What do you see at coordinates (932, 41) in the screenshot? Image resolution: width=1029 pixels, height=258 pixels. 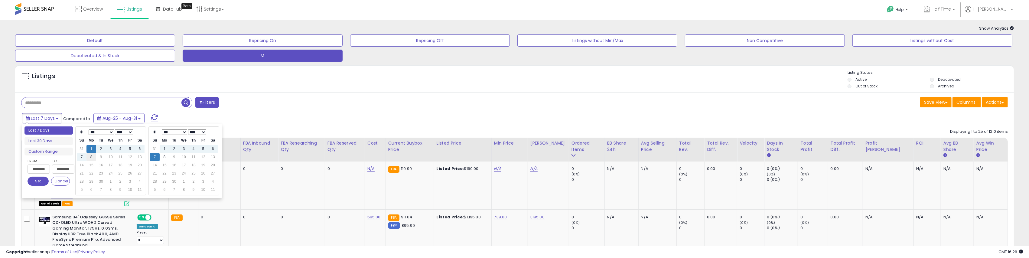 I see `button: Listings without Cost` at bounding box center [932, 41].